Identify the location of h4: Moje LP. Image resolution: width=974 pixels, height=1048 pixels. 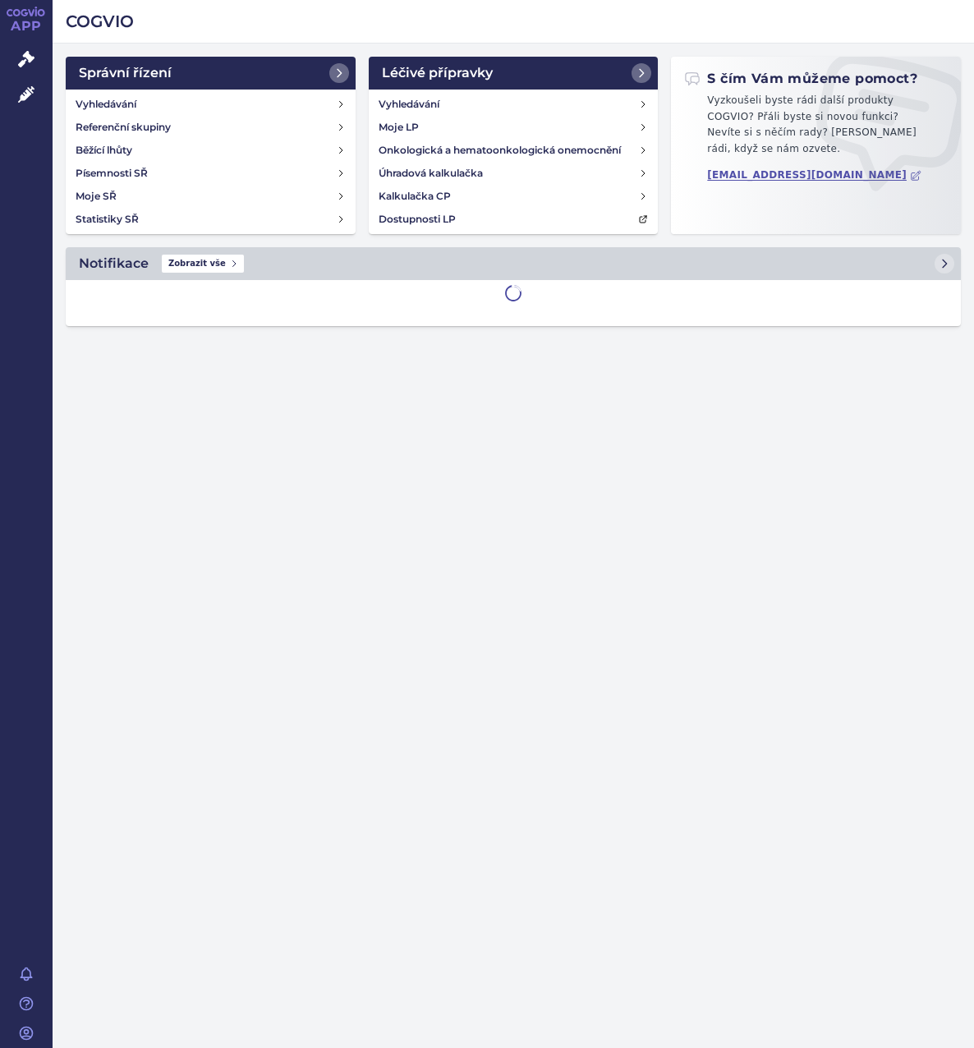
(398, 127).